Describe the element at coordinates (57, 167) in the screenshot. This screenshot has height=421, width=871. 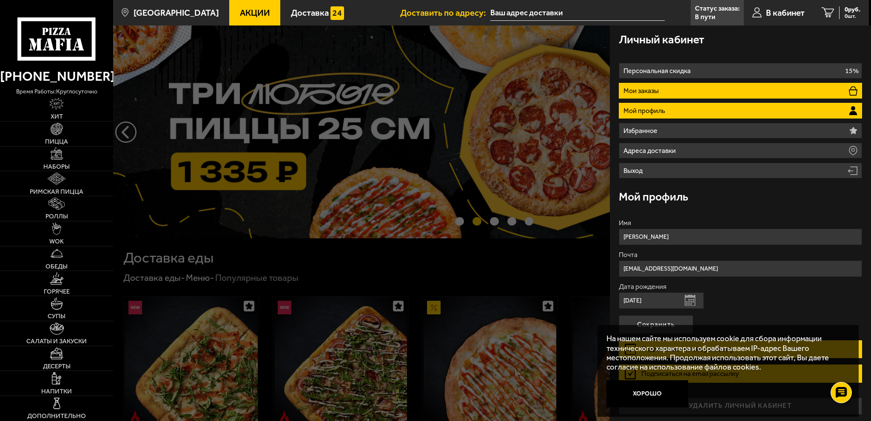
I see `span: Наборы` at that location.